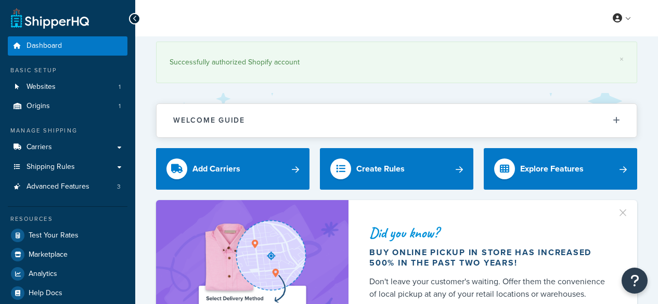  Describe the element at coordinates (68, 46) in the screenshot. I see `li: Dashboard` at that location.